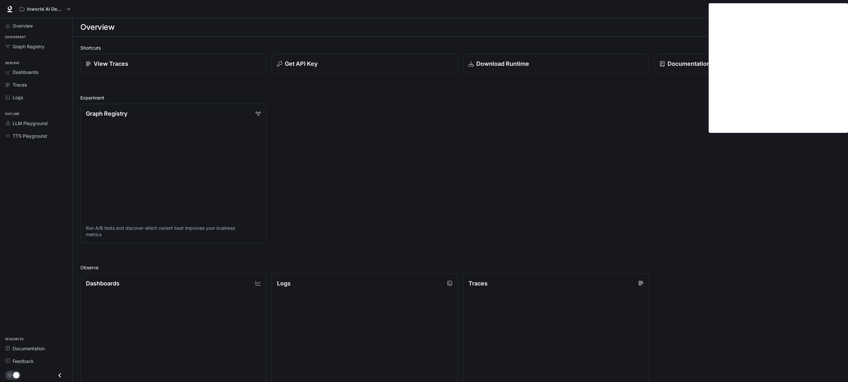  I want to click on h2: Shortcuts, so click(460, 48).